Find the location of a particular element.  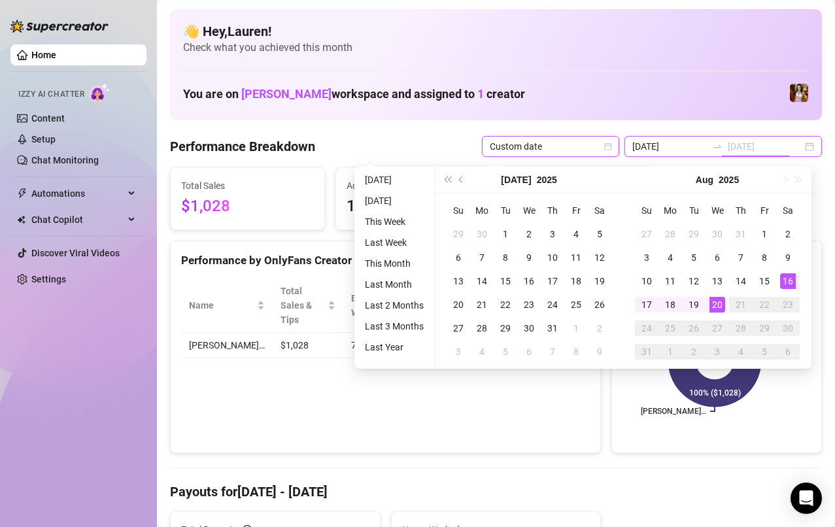

td: 2025-08-12 is located at coordinates (694, 281).